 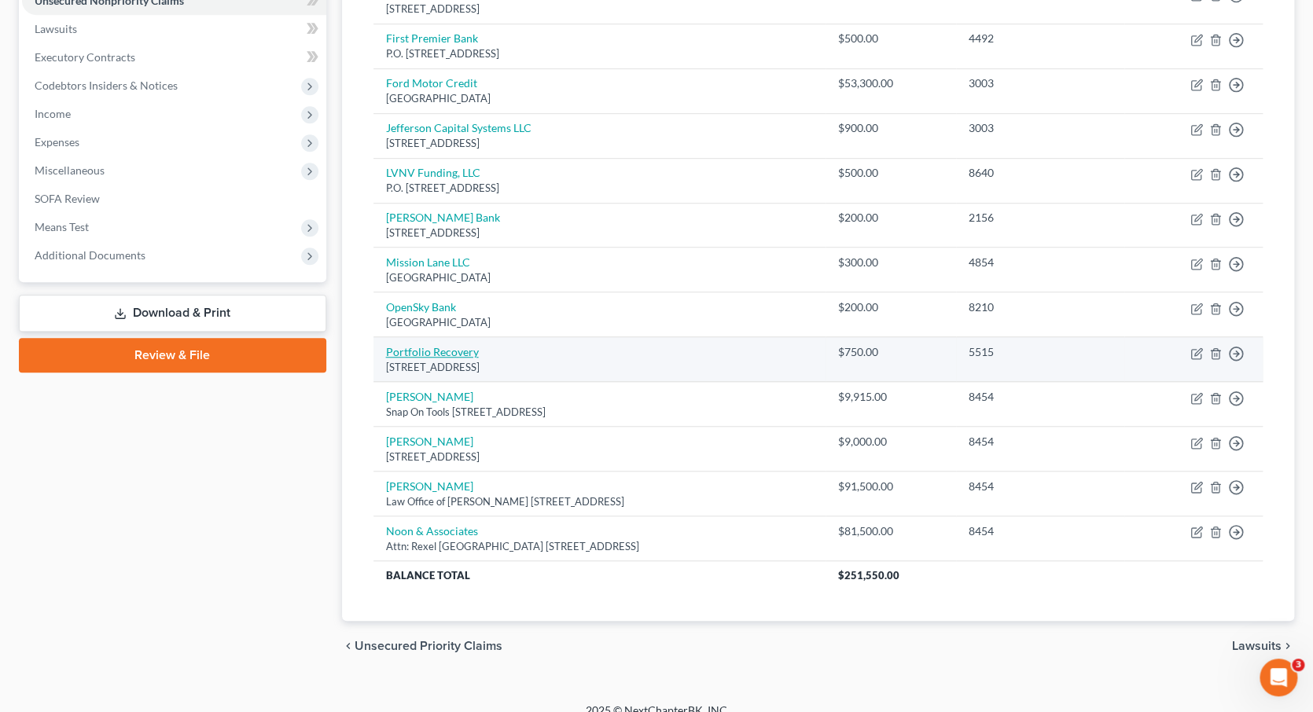 What do you see at coordinates (432, 531) in the screenshot?
I see `a: Noon & Associates` at bounding box center [432, 531].